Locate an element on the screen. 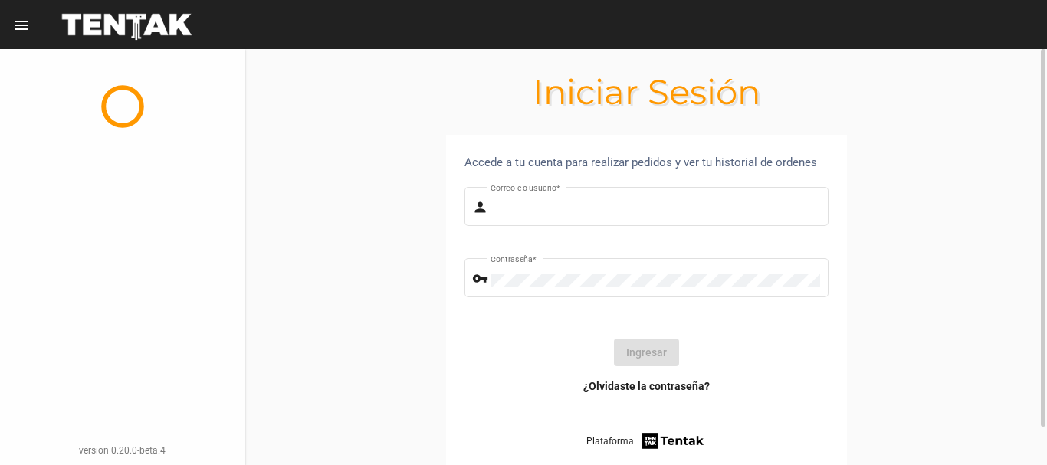 The height and width of the screenshot is (465, 1047). img: tentak-firm.png is located at coordinates (673, 441).